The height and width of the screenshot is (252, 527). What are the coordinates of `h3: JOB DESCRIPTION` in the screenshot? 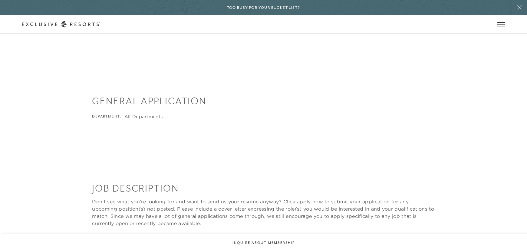 It's located at (263, 188).